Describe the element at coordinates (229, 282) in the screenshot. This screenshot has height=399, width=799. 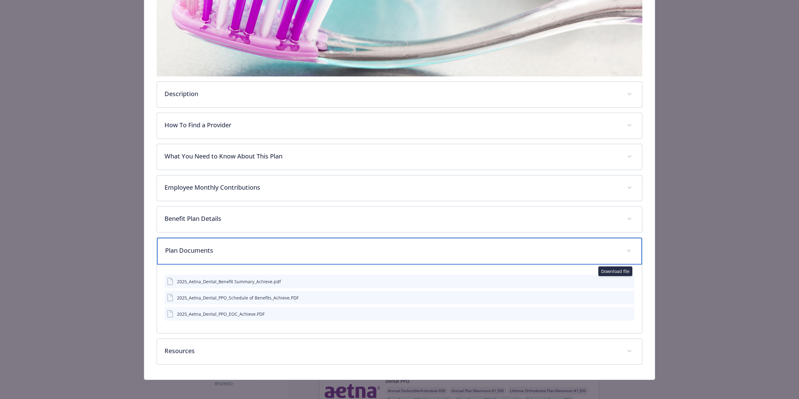
I see `div: 2025_Aetna_Dental_Benefit Summary_Achieve.pdf` at that location.